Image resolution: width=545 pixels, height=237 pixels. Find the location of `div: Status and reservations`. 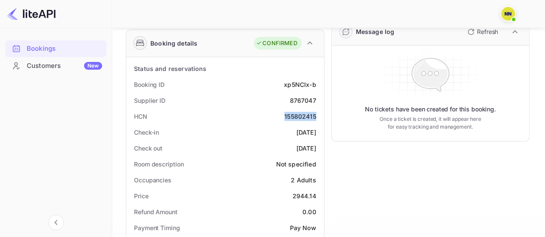

div: Status and reservations is located at coordinates (170, 69).